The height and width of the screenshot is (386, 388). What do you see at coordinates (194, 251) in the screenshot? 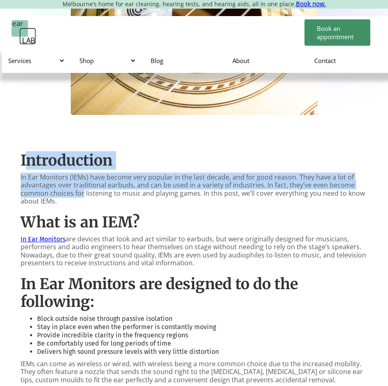
I see `p: are devices that look and act similar to earbuds, but were originally designed for musicians, per...` at bounding box center [194, 251].